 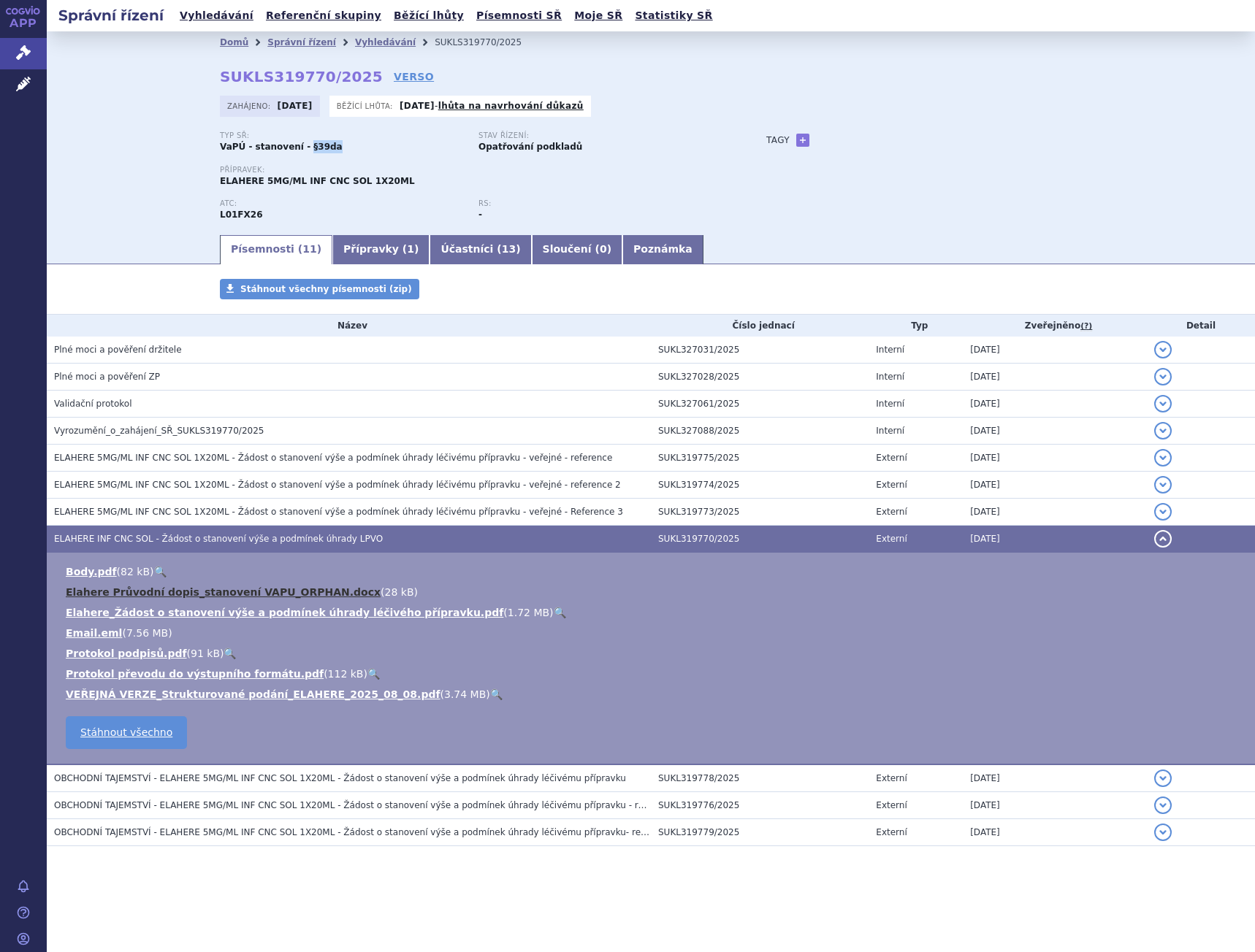 I want to click on span: Zahájeno:, so click(x=249, y=106).